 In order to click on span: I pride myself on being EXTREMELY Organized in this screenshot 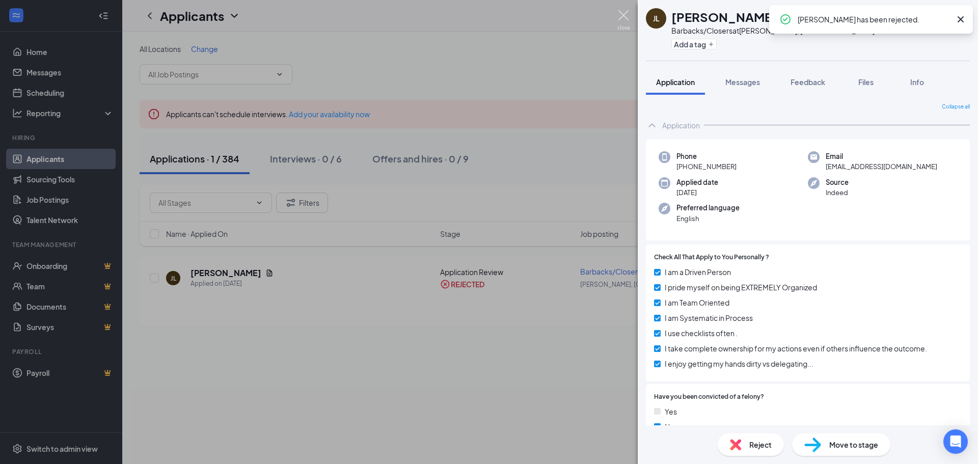, I will do `click(741, 287)`.